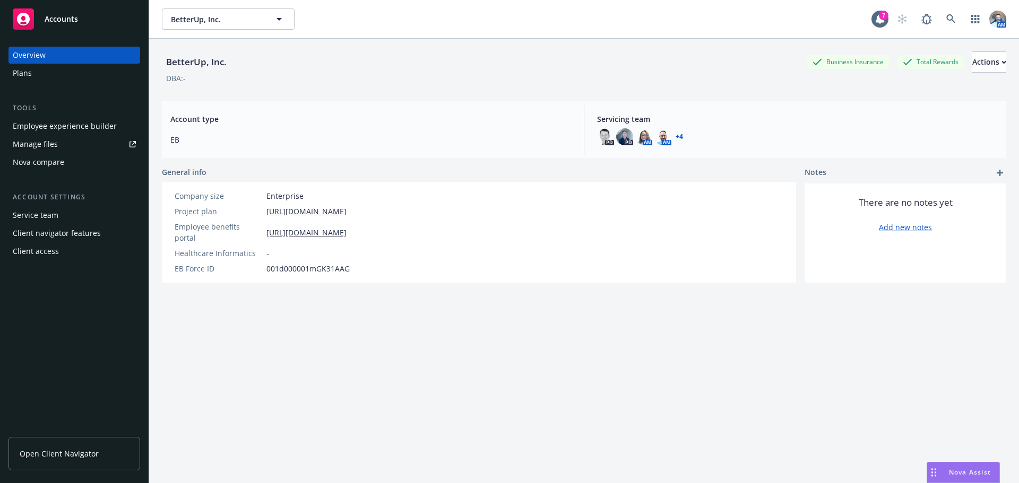 This screenshot has height=483, width=1019. I want to click on div: Plans, so click(22, 73).